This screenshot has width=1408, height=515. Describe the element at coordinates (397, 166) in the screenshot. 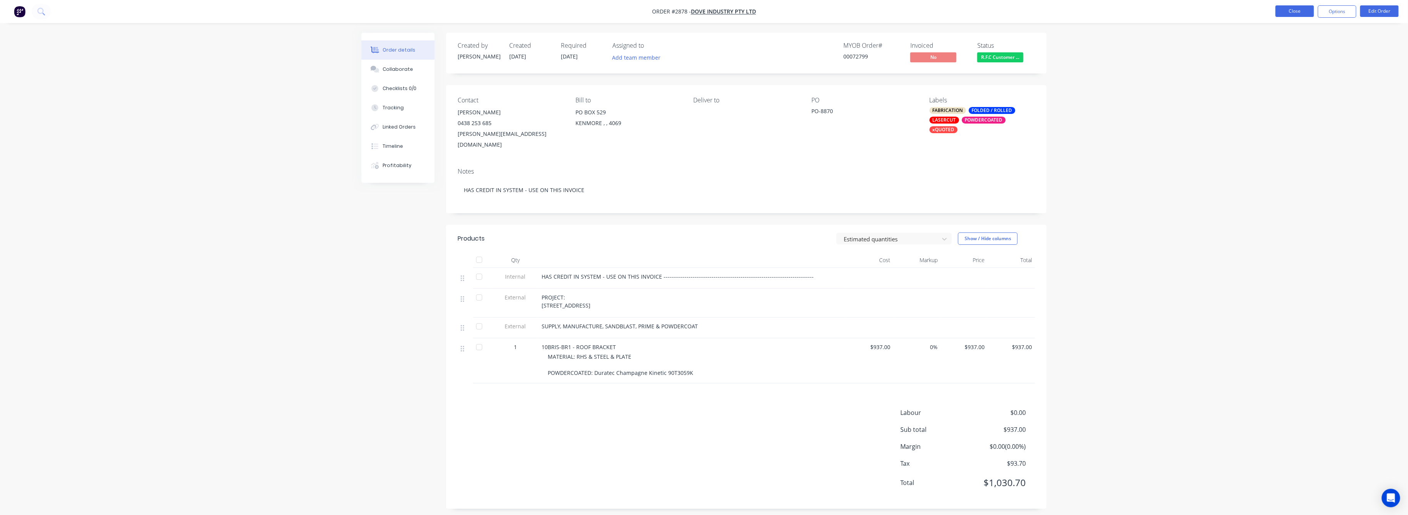

I see `div: Profitability` at that location.